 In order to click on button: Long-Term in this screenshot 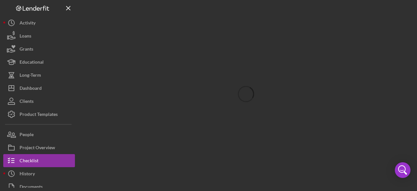, I will do `click(39, 75)`.